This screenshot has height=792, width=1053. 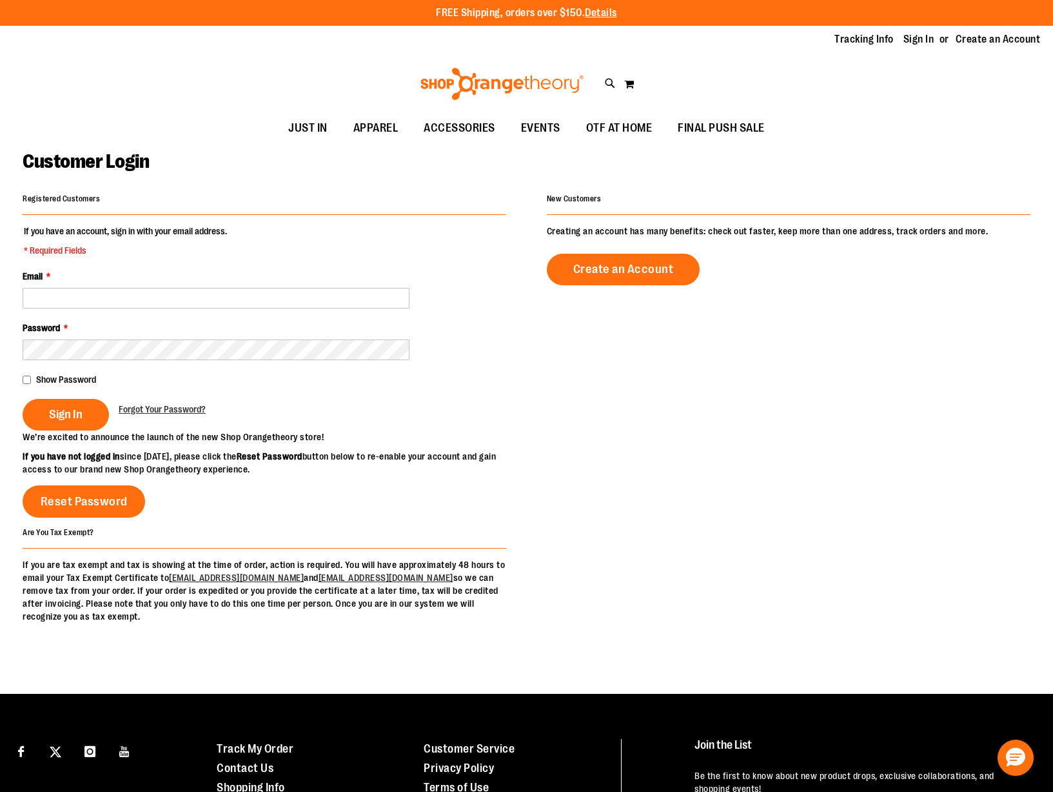 What do you see at coordinates (619, 128) in the screenshot?
I see `span: OTF AT HOME` at bounding box center [619, 128].